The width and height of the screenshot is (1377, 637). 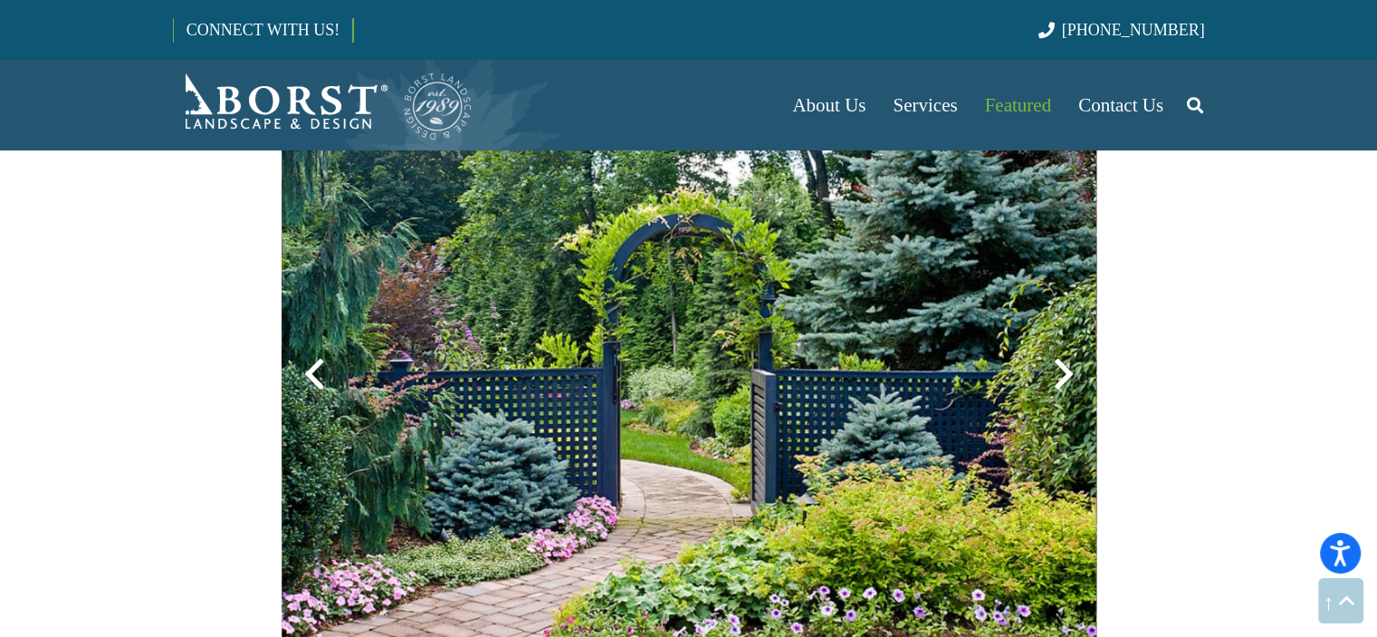 I want to click on a: Services, so click(x=924, y=105).